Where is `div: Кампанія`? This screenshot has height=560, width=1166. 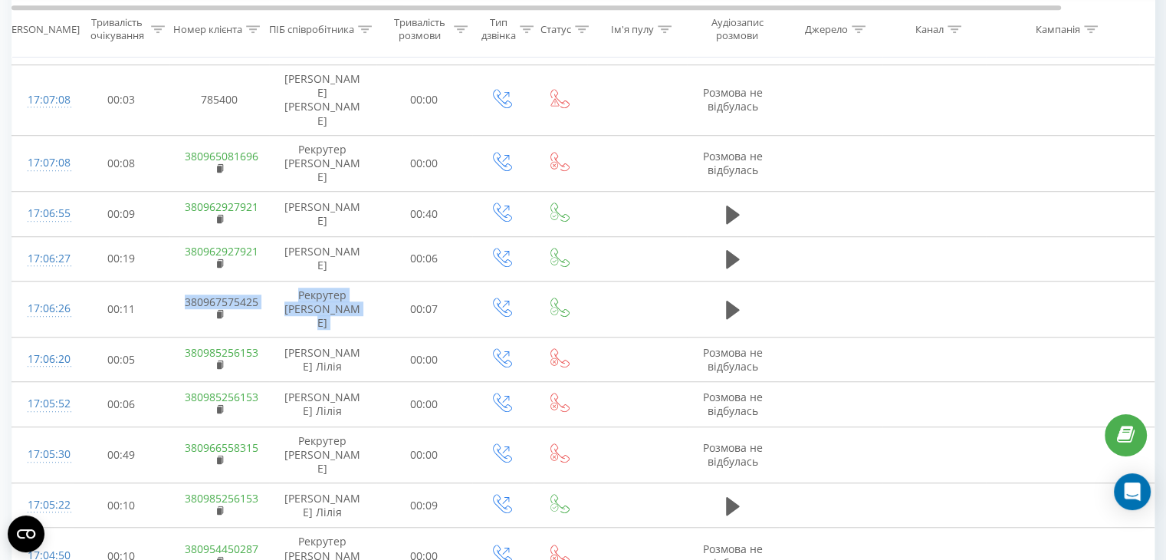
div: Кампанія is located at coordinates (1058, 28).